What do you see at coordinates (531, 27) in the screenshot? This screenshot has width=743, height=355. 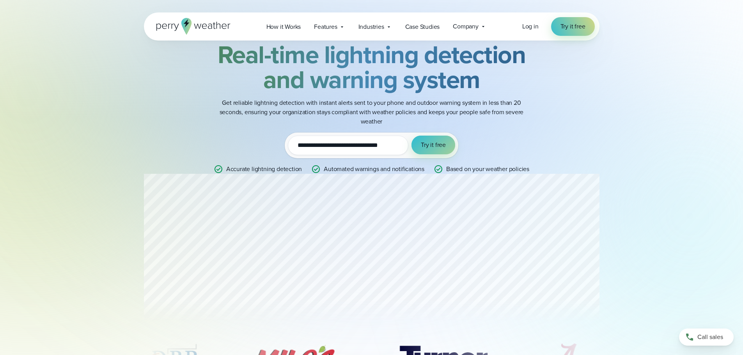 I see `a: Log in` at bounding box center [531, 27].